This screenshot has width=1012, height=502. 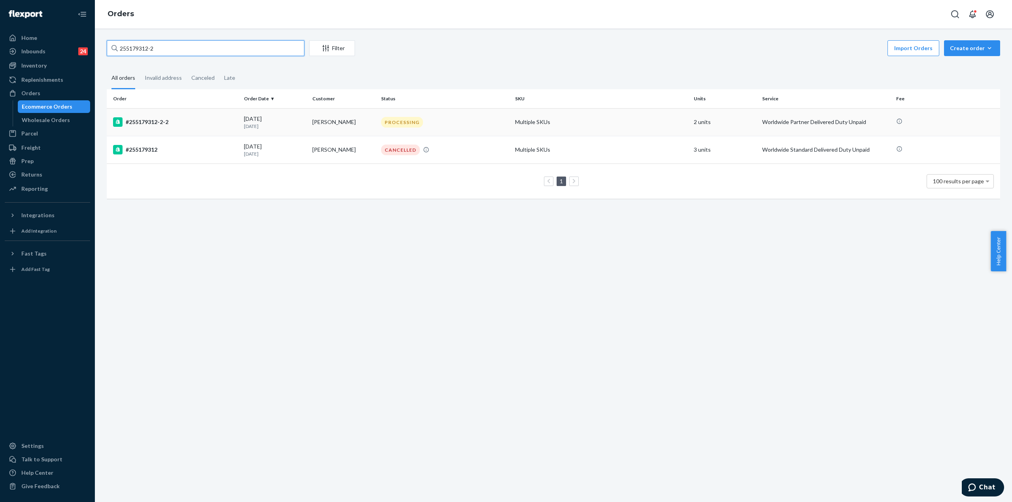 What do you see at coordinates (47, 460) in the screenshot?
I see `button: Talk to Support` at bounding box center [47, 460].